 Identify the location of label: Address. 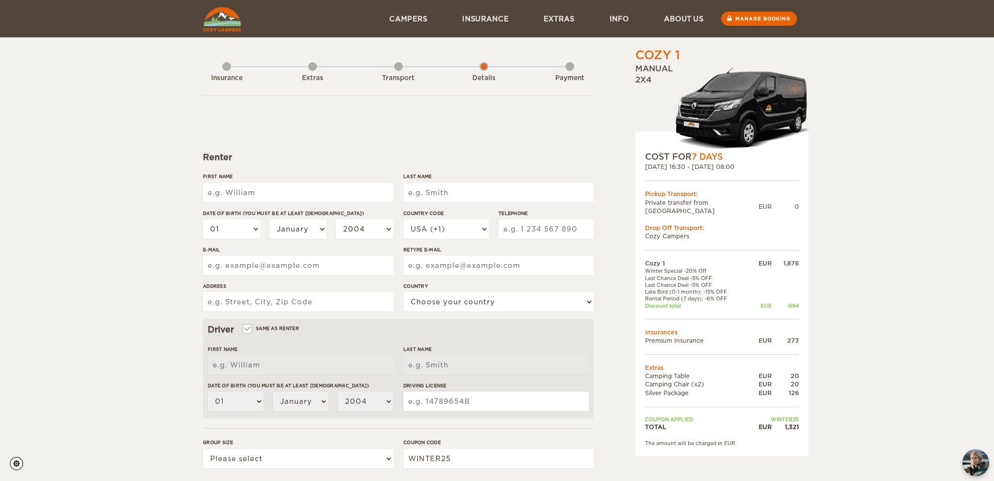
(298, 286).